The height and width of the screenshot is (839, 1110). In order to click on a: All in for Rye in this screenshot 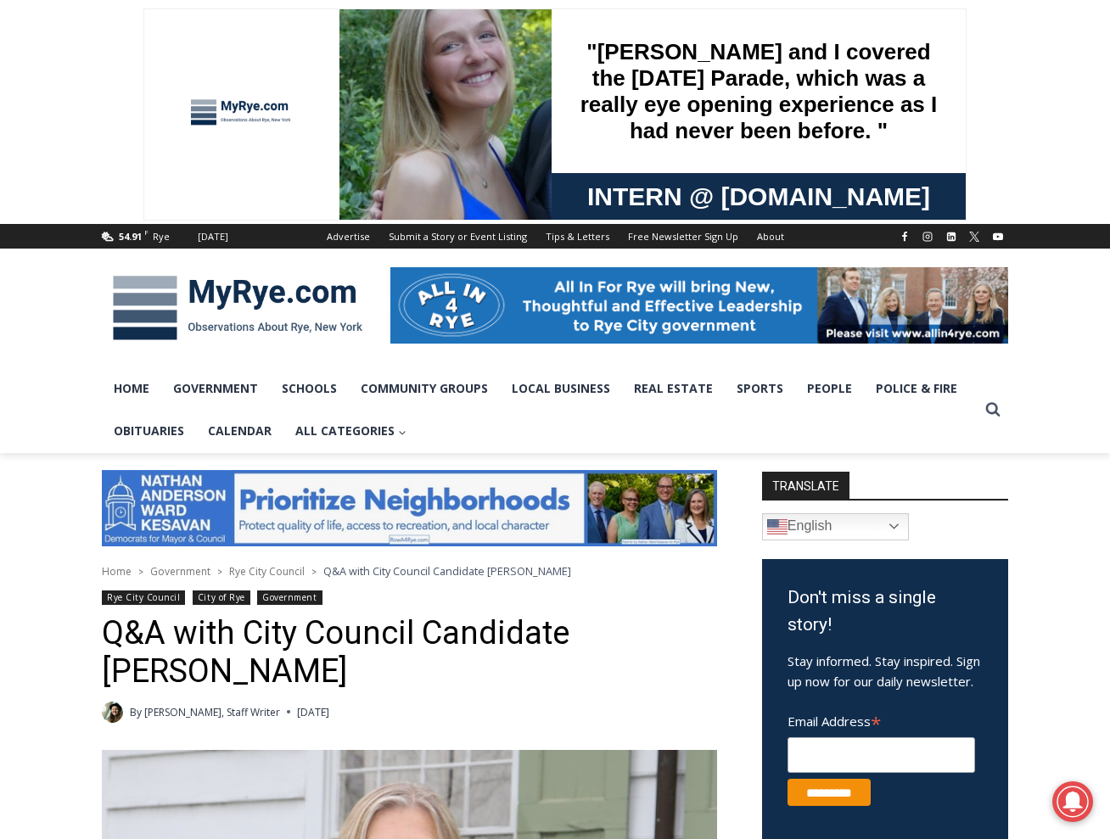, I will do `click(699, 305)`.